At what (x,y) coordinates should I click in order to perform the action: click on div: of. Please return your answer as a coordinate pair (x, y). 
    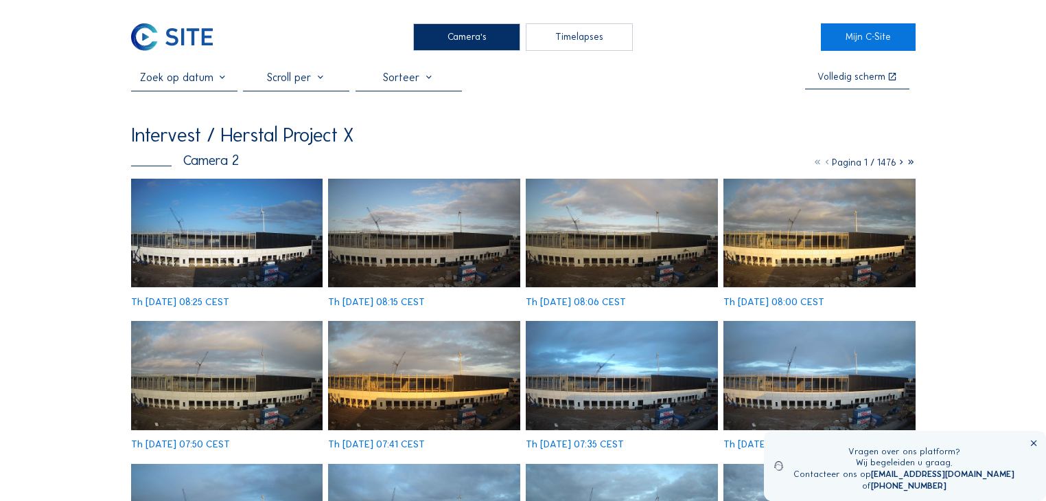
    Looking at the image, I should click on (904, 485).